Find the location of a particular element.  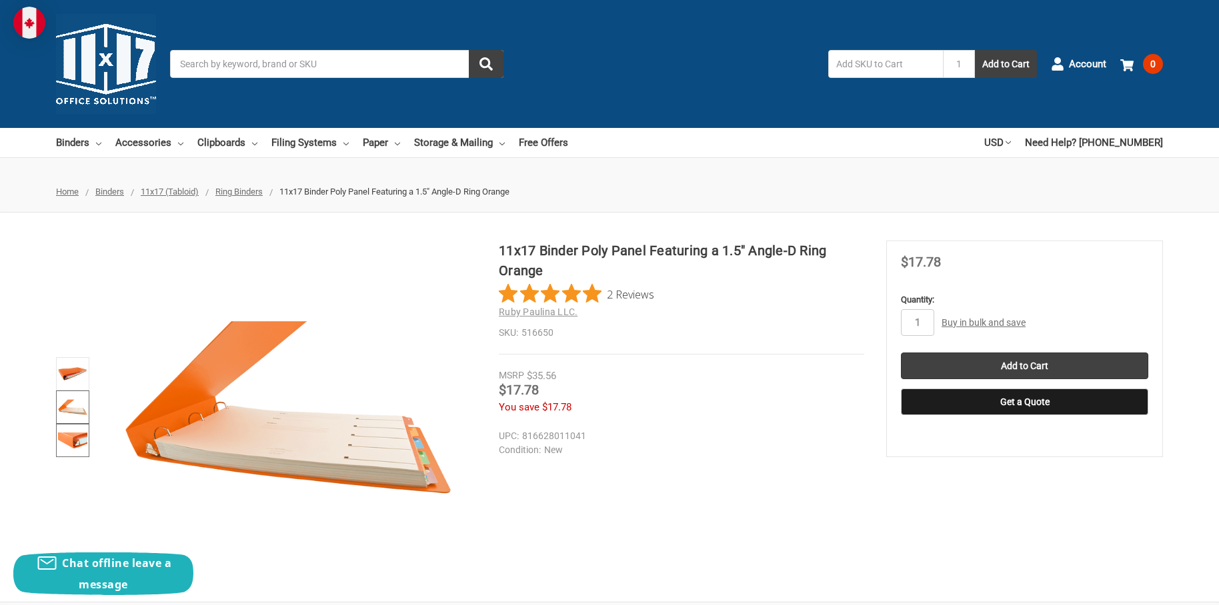

a: Filing Systems is located at coordinates (310, 143).